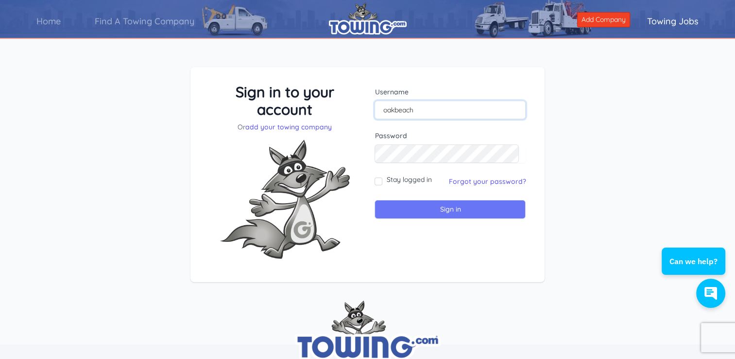  What do you see at coordinates (49, 21) in the screenshot?
I see `a: Home` at bounding box center [49, 21].